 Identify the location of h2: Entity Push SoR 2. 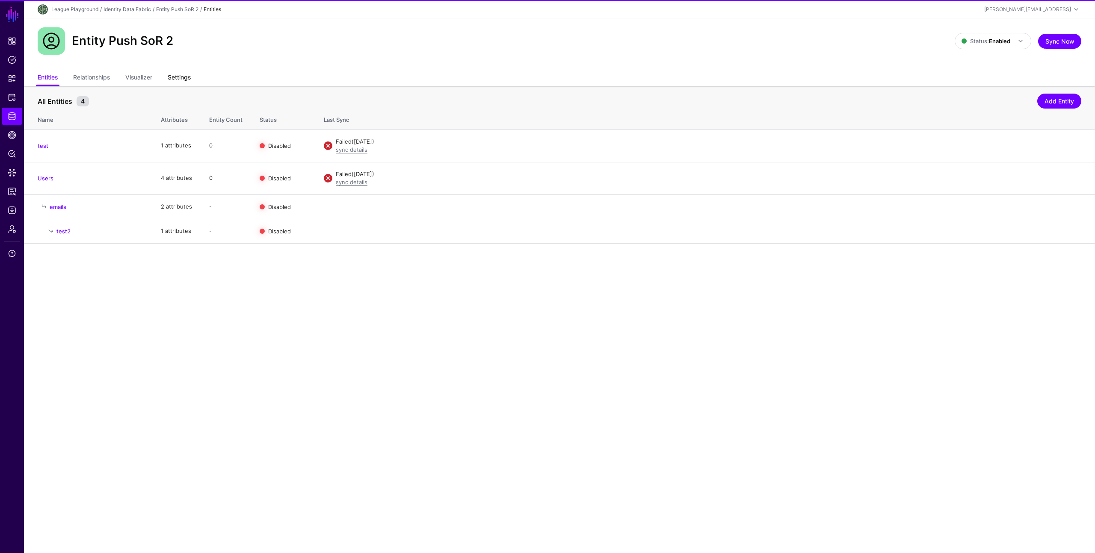
(122, 41).